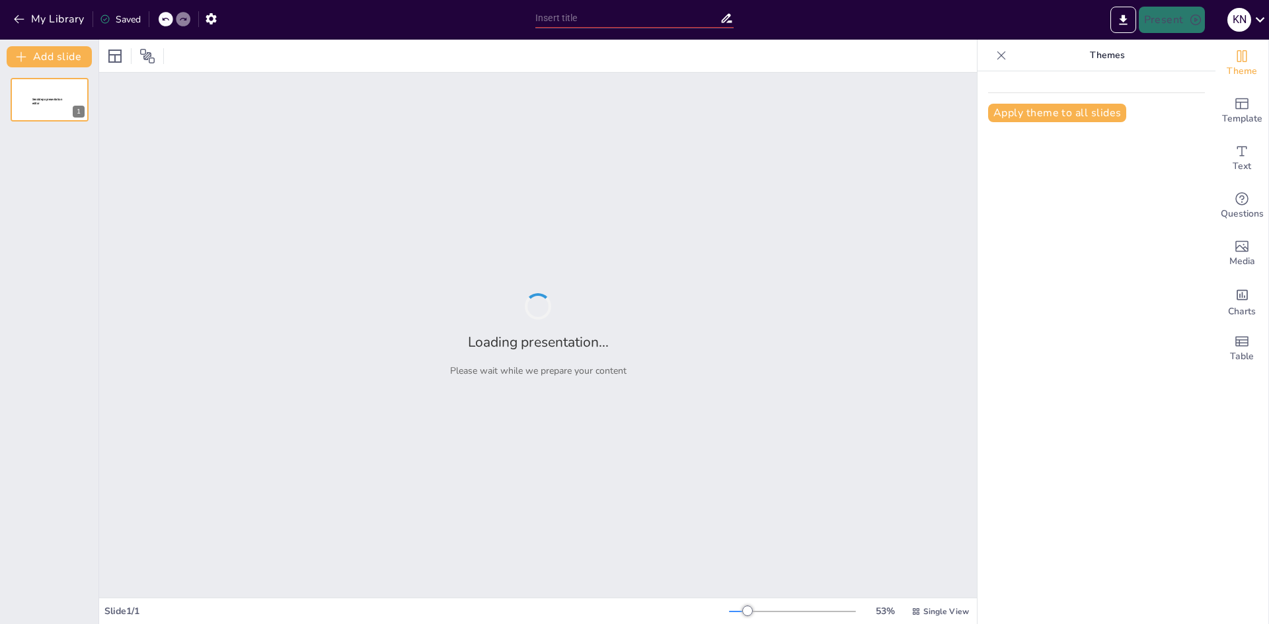 This screenshot has width=1269, height=624. Describe the element at coordinates (945, 612) in the screenshot. I see `span: Single View` at that location.